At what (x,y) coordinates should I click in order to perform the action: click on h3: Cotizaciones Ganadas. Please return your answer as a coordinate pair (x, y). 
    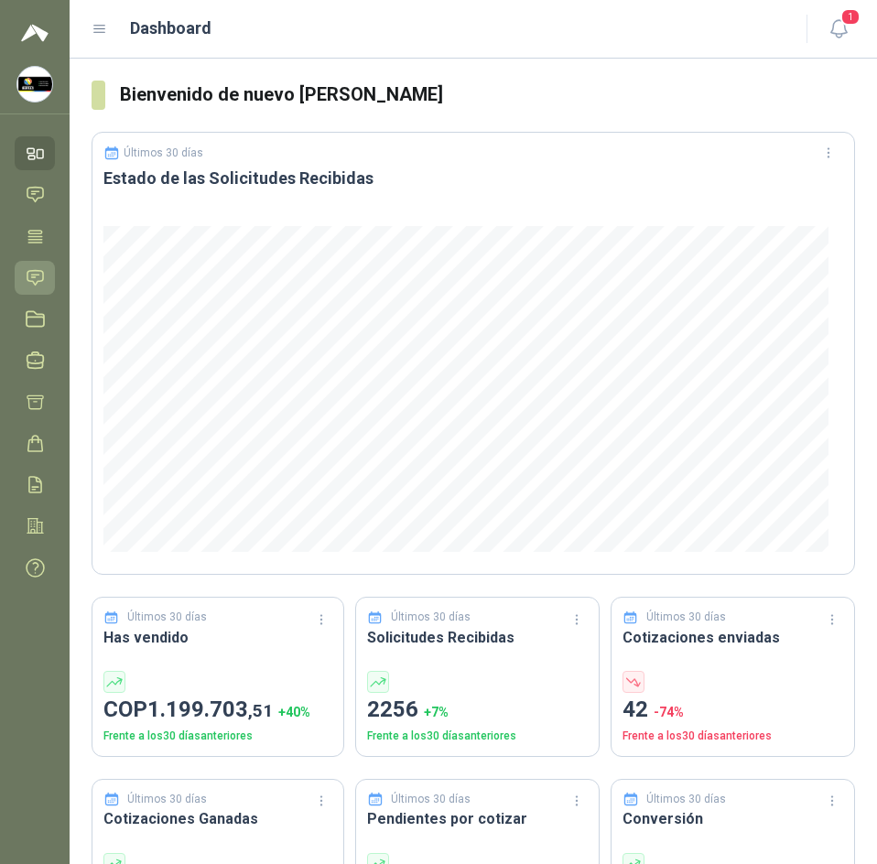
    Looking at the image, I should click on (218, 818).